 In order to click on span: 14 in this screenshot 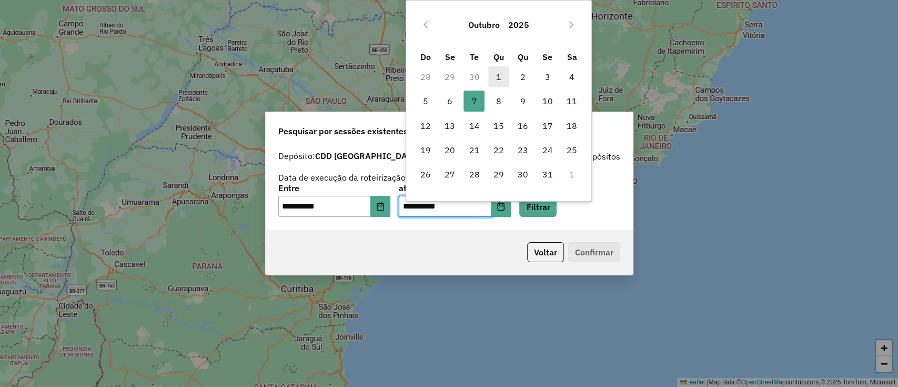, I will do `click(474, 126)`.